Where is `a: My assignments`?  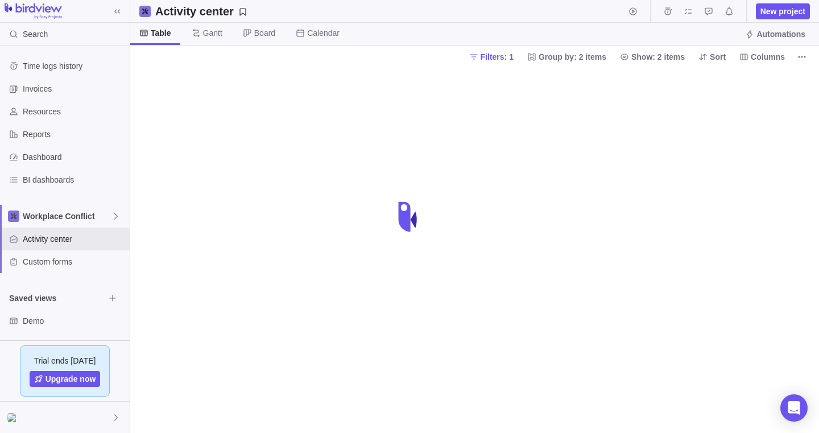 a: My assignments is located at coordinates (688, 13).